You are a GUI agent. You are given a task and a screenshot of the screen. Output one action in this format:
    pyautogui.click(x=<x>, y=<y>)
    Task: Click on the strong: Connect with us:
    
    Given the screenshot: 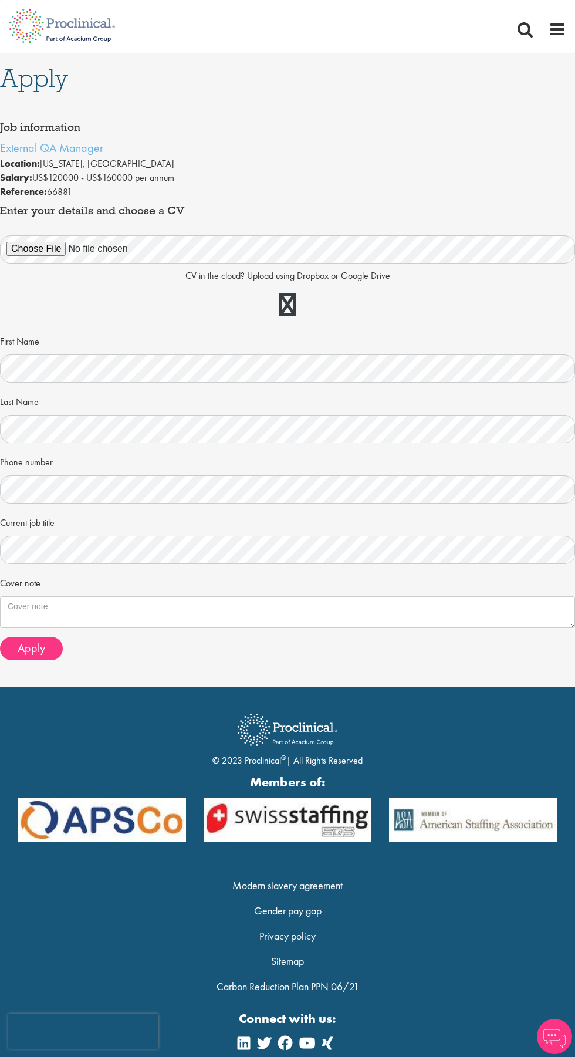 What is the action you would take?
    pyautogui.click(x=288, y=1018)
    